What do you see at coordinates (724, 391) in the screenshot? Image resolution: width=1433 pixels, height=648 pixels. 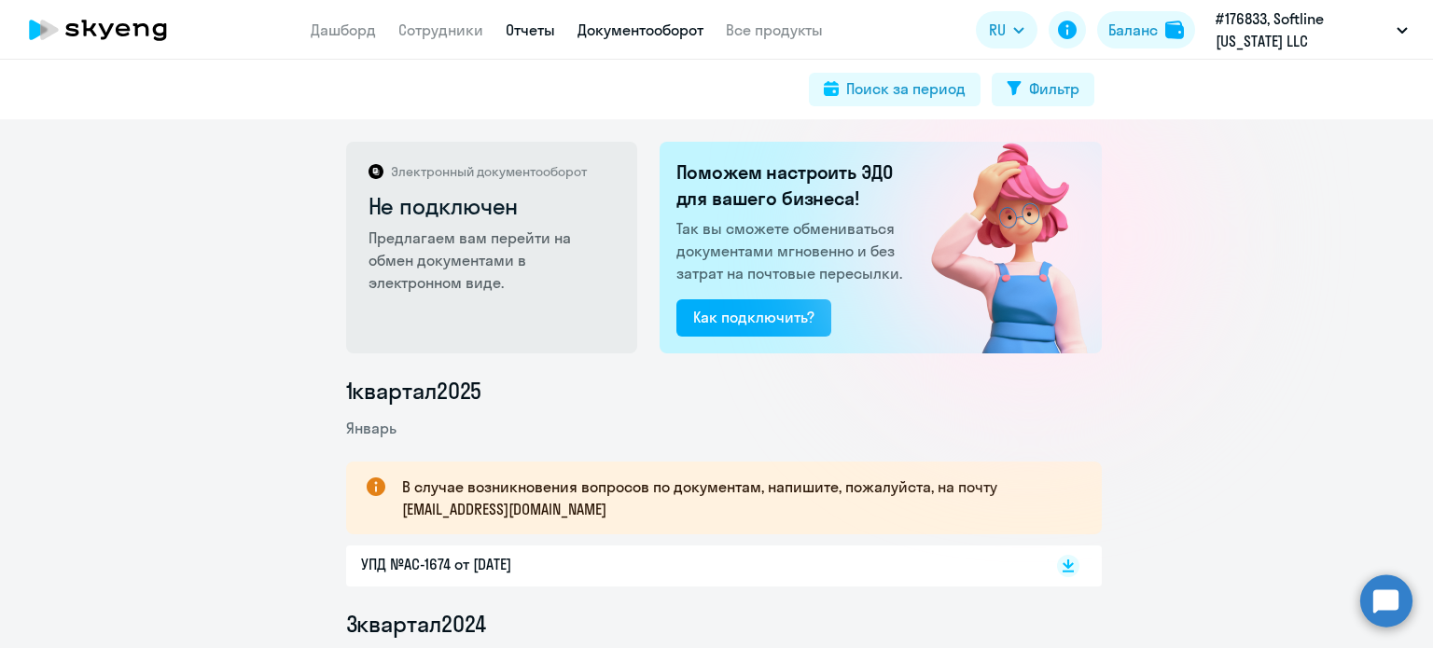 I see `li: 1 квартал 2025` at bounding box center [724, 391].